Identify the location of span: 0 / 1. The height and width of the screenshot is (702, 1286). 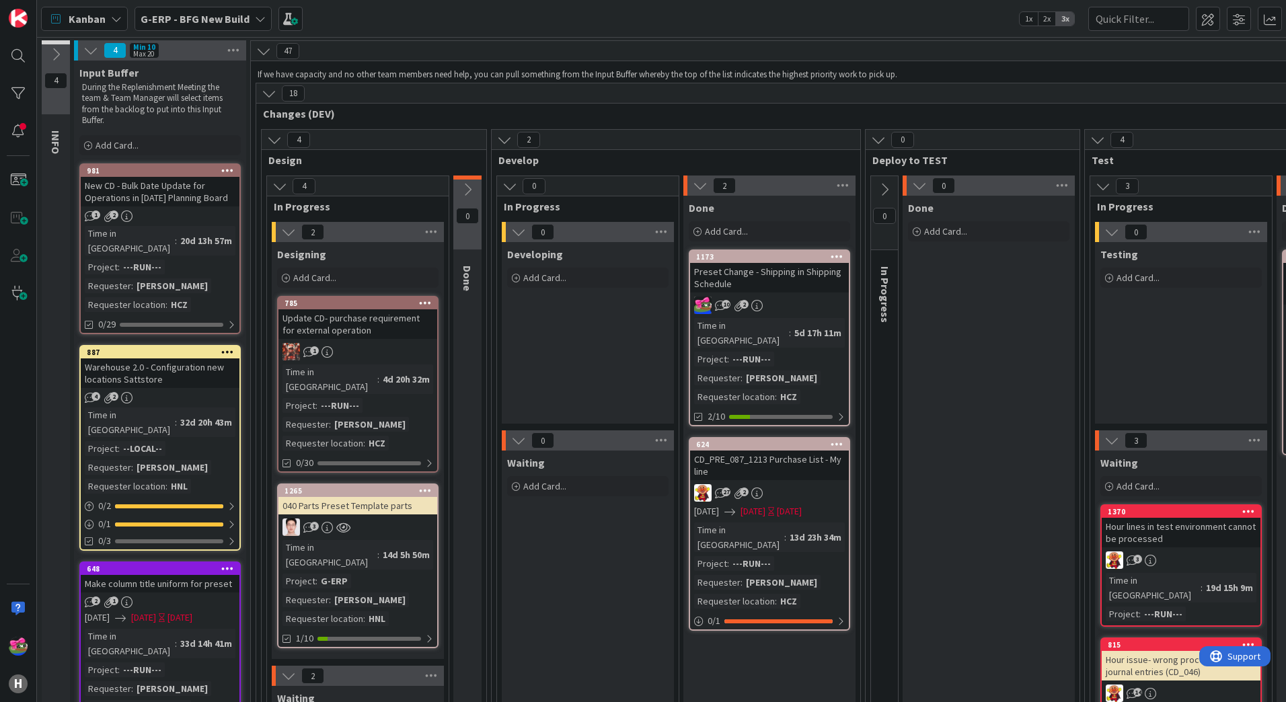
(104, 524).